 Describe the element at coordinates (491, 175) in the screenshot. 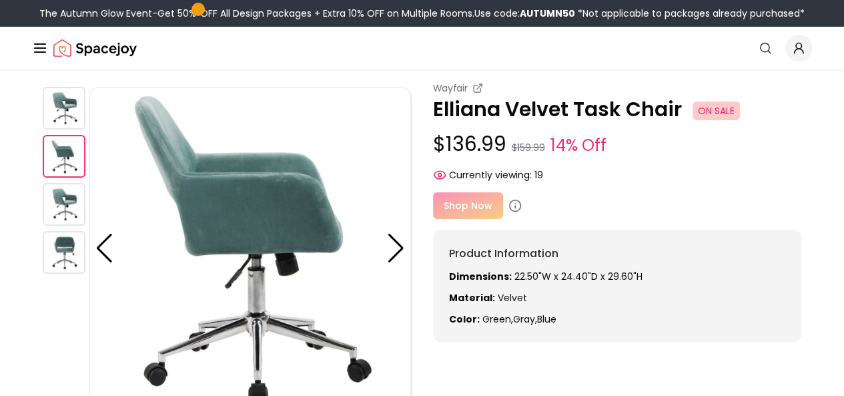

I see `span: Currently viewing:` at that location.